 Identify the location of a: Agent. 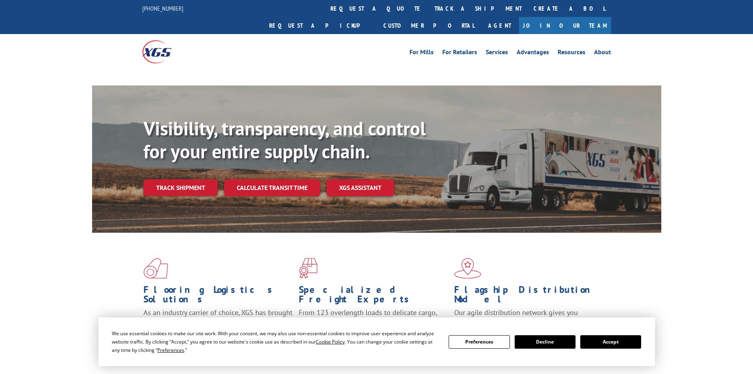
(500, 25).